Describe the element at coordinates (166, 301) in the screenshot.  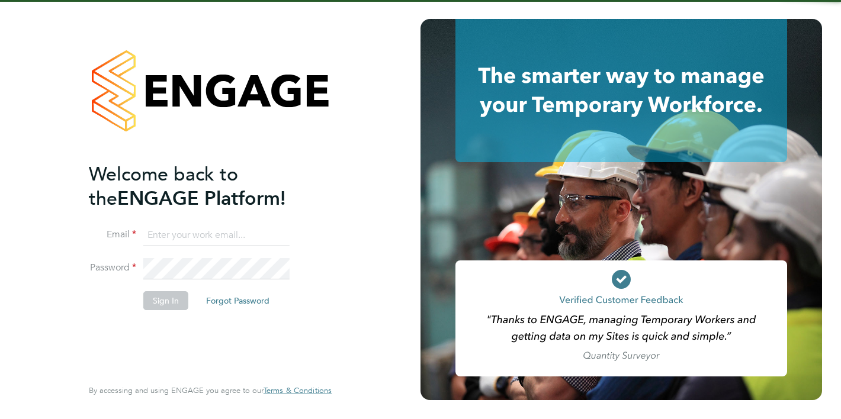
I see `button: Sign In` at that location.